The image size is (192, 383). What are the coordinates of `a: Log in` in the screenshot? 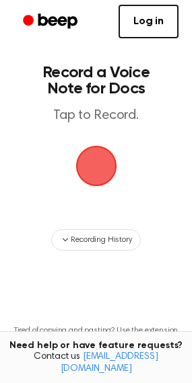 It's located at (148, 22).